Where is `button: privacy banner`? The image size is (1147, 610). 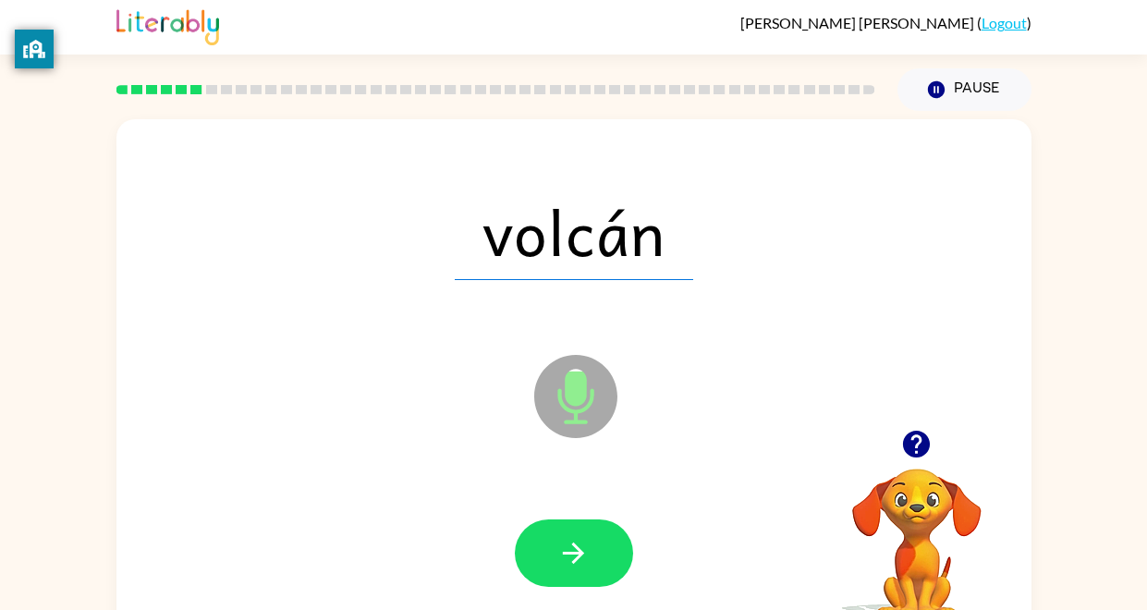
button: privacy banner is located at coordinates (34, 49).